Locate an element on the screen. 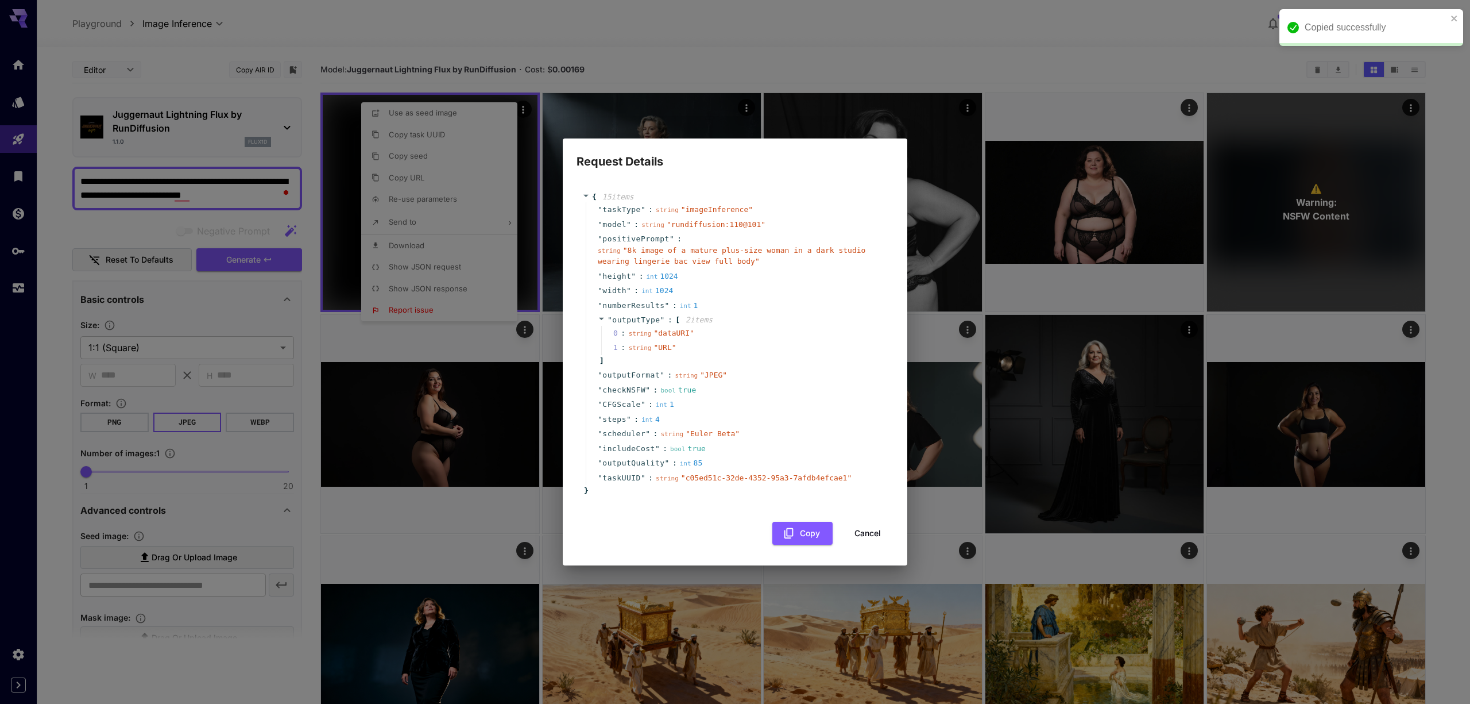  span: " dataURI " is located at coordinates (674, 333).